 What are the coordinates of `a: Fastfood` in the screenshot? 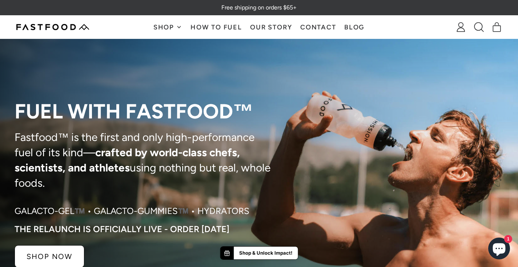 It's located at (53, 27).